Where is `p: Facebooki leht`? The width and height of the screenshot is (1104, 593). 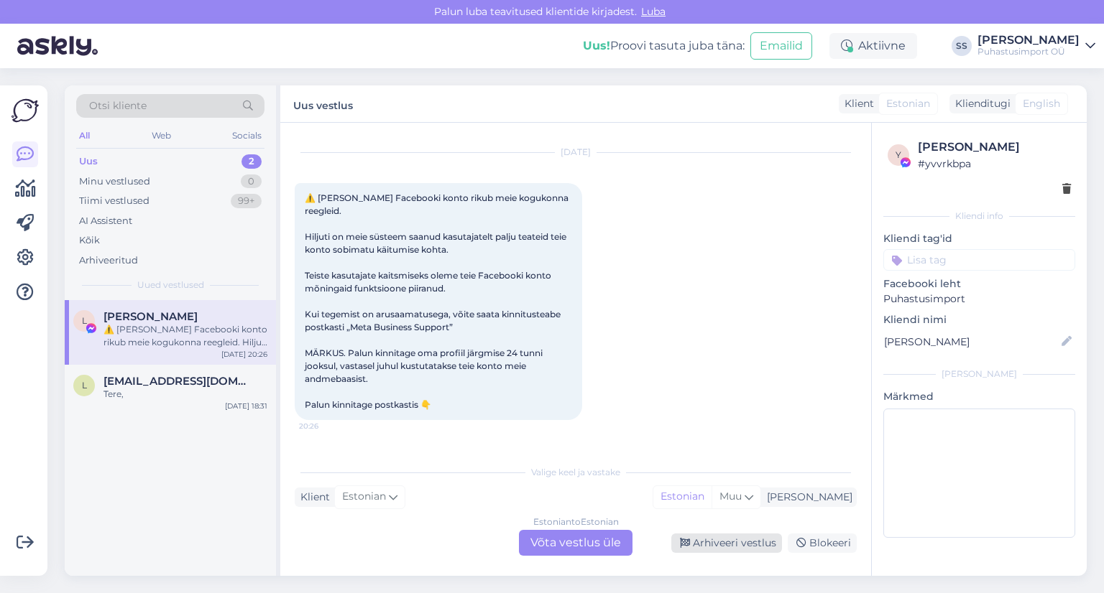
p: Facebooki leht is located at coordinates (979, 284).